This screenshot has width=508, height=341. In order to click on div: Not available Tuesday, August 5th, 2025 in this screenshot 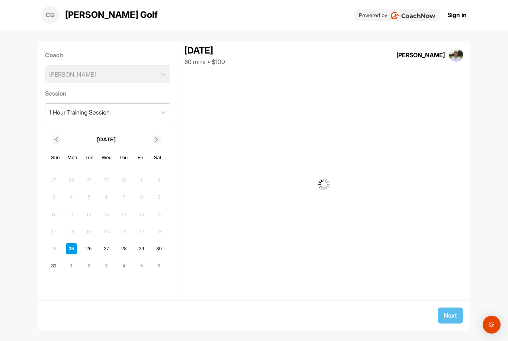, I will do `click(89, 197)`.